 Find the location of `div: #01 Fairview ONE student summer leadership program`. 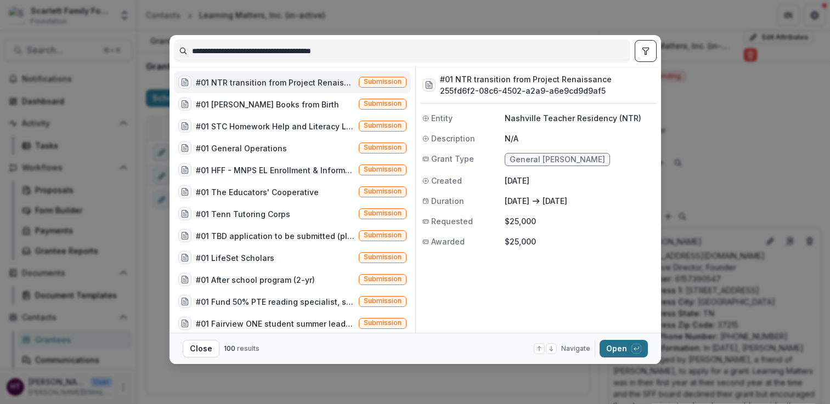

div: #01 Fairview ONE student summer leadership program is located at coordinates (275, 324).